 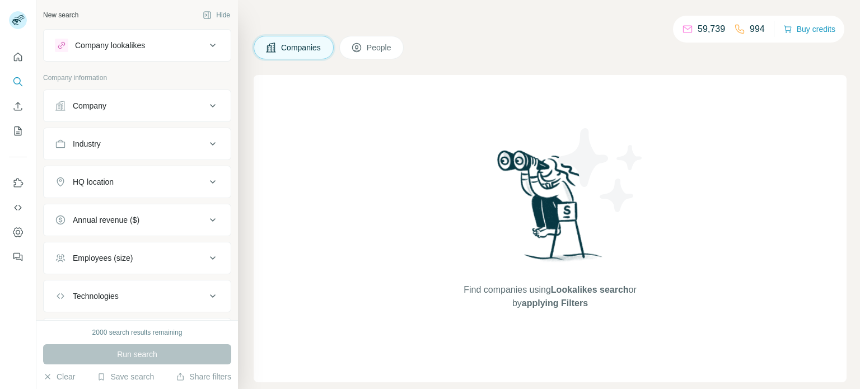 I want to click on img: Surfe Illustration - Woman searching with binoculars, so click(x=551, y=209).